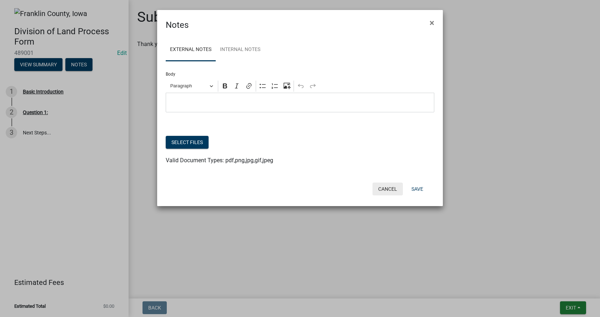 This screenshot has width=600, height=317. I want to click on button: Cancel, so click(387, 189).